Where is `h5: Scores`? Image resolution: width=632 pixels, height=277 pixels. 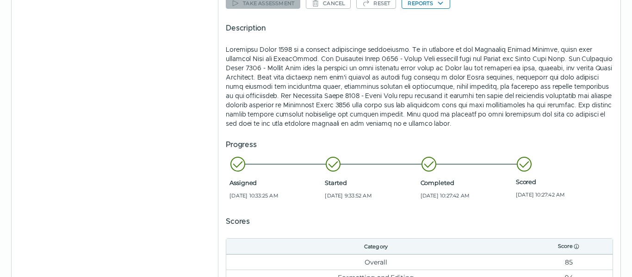
h5: Scores is located at coordinates (419, 222).